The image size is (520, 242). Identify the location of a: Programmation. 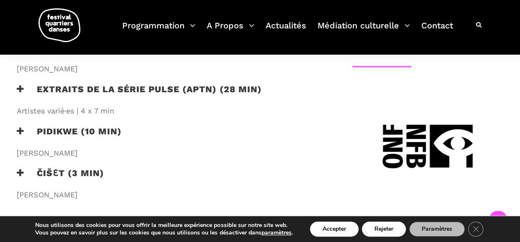
(158, 31).